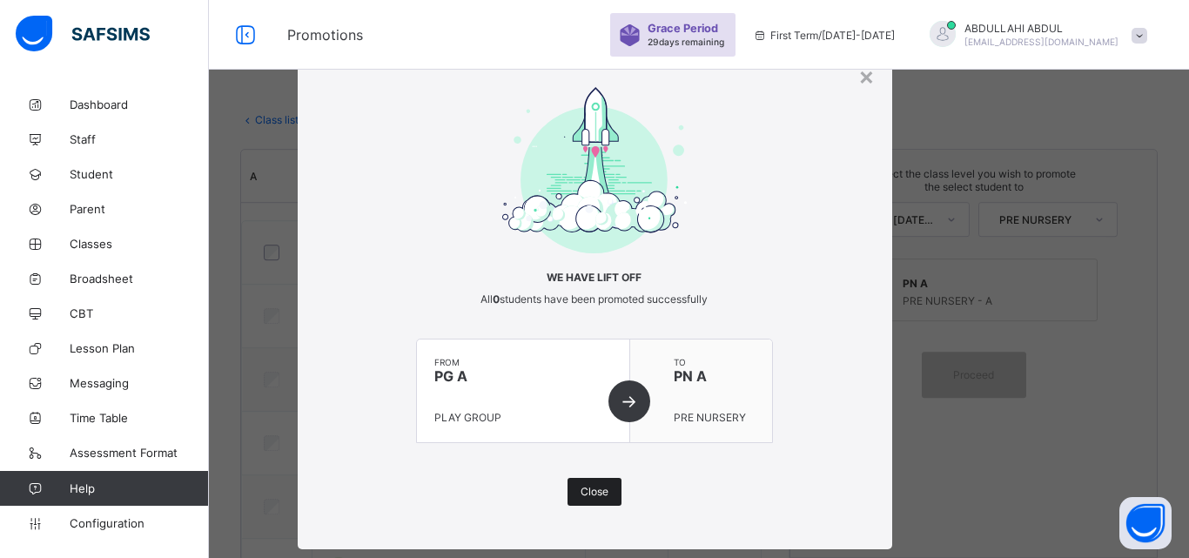  Describe the element at coordinates (496, 299) in the screenshot. I see `b: 0` at that location.